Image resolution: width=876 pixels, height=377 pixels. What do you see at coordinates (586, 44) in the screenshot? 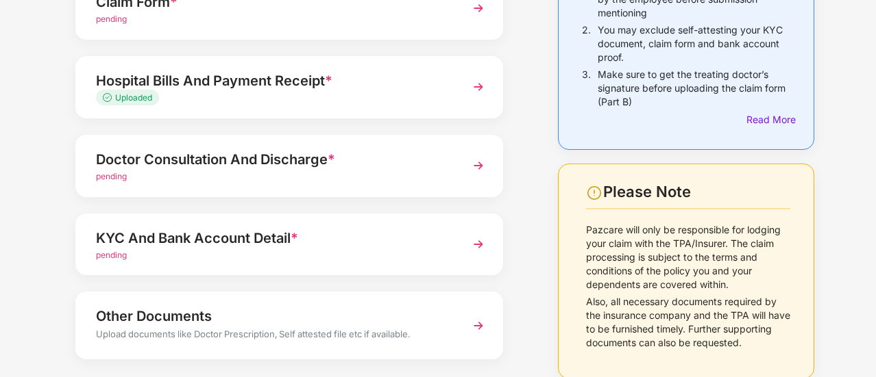
I see `p: 2.` at bounding box center [586, 44].